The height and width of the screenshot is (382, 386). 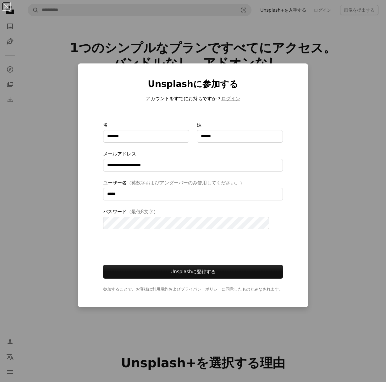 What do you see at coordinates (240, 136) in the screenshot?
I see `input: 姓` at bounding box center [240, 136].